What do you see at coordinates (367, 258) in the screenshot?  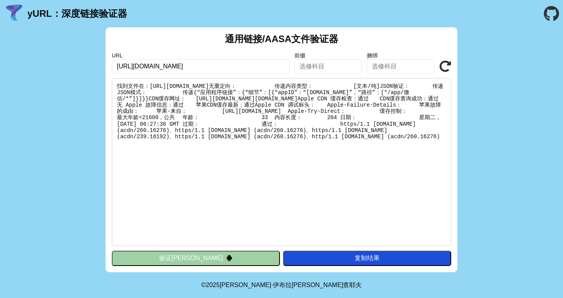 I see `div: 复制结果` at bounding box center [367, 258].